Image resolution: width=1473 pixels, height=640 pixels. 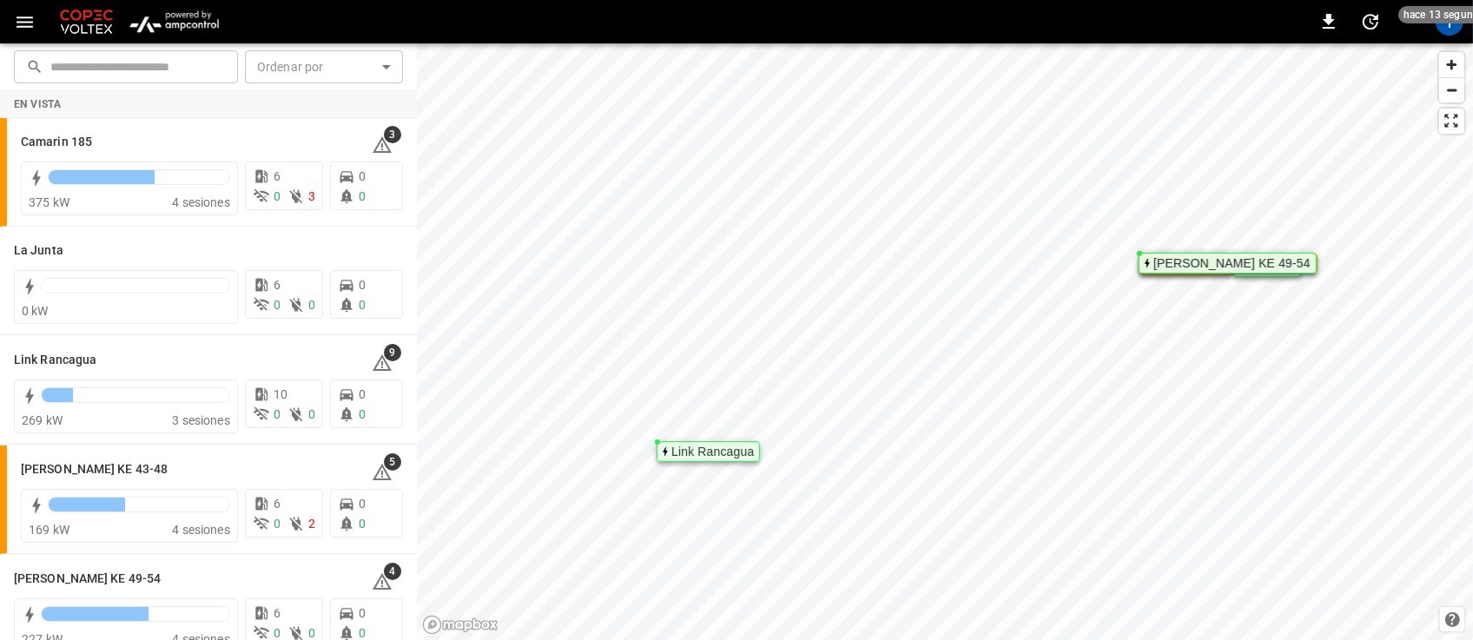 What do you see at coordinates (1451, 64) in the screenshot?
I see `span: Zoom in` at bounding box center [1451, 64].